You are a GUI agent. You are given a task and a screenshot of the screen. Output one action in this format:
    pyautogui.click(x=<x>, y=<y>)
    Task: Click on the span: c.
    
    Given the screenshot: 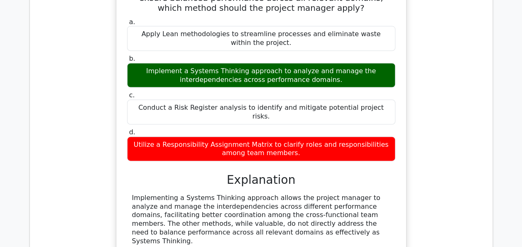 What is the action you would take?
    pyautogui.click(x=132, y=95)
    